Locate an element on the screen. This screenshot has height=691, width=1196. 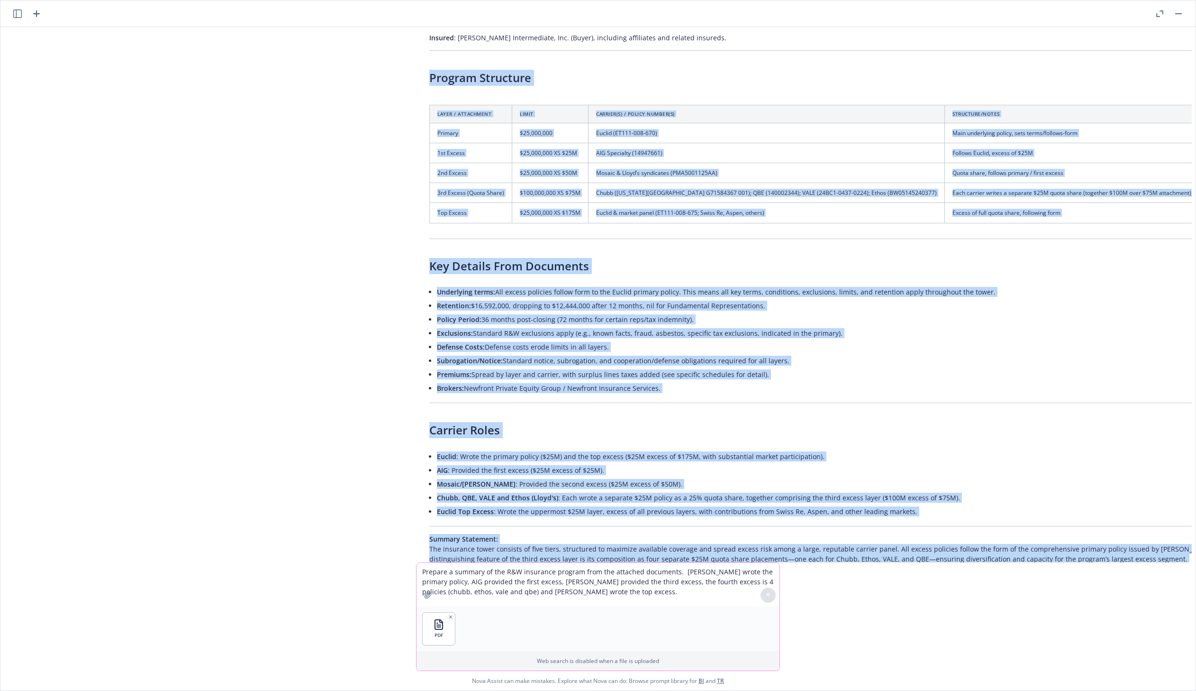
td: $100,000,000 XS $75M is located at coordinates (550, 193).